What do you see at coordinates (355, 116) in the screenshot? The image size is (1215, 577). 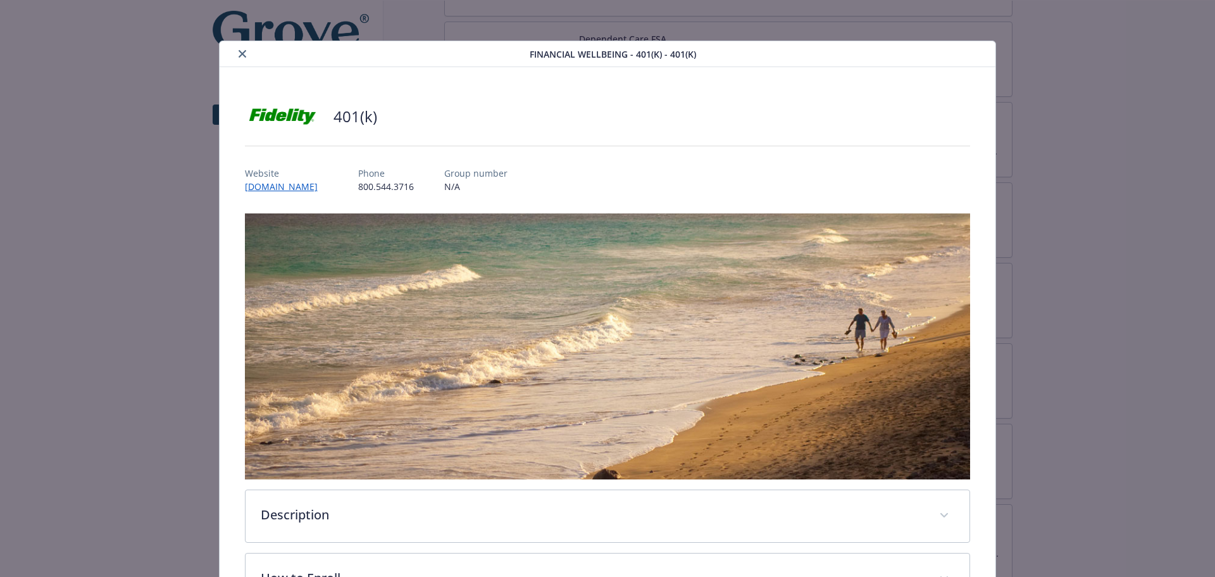 I see `h2: 401(k)` at bounding box center [355, 116].